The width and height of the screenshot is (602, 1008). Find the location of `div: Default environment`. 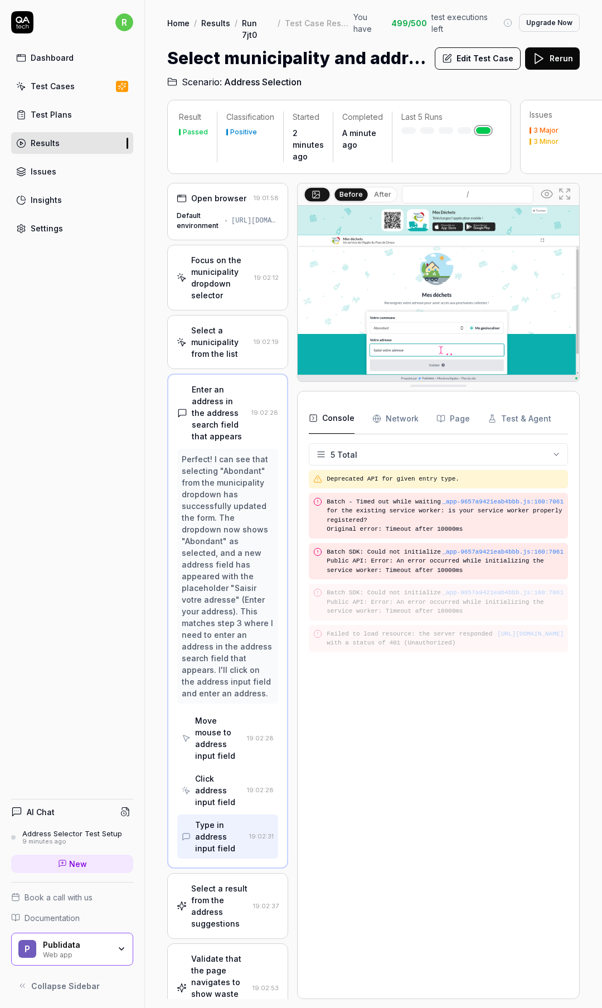

div: Default environment is located at coordinates (199, 221).